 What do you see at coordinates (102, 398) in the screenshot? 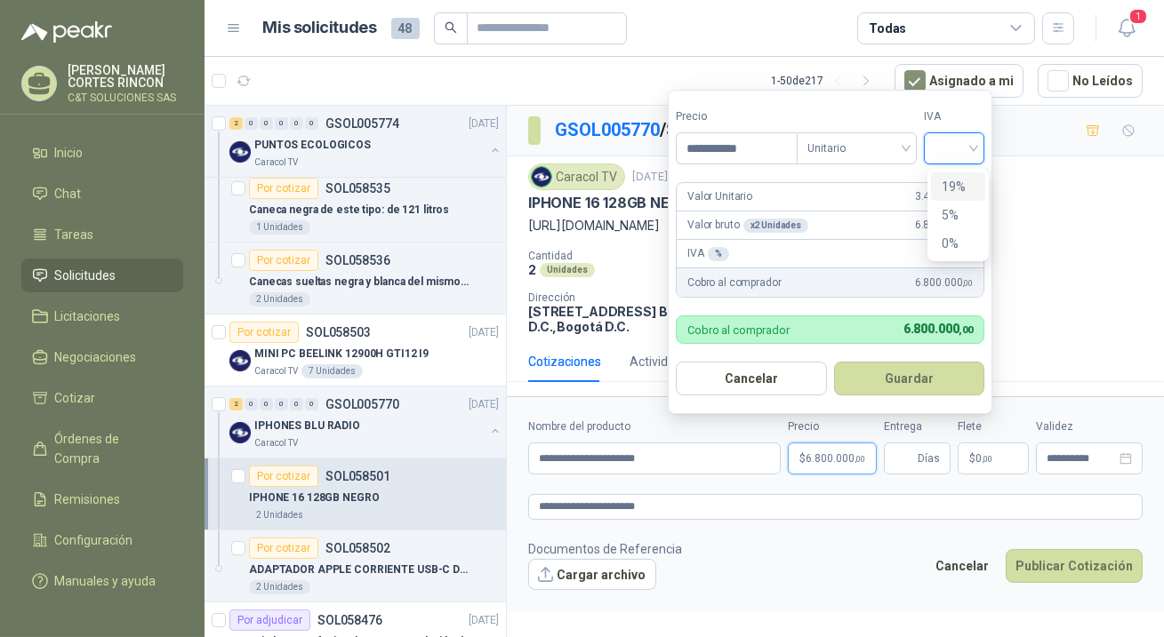
I see `a: Cotizar` at bounding box center [102, 398].